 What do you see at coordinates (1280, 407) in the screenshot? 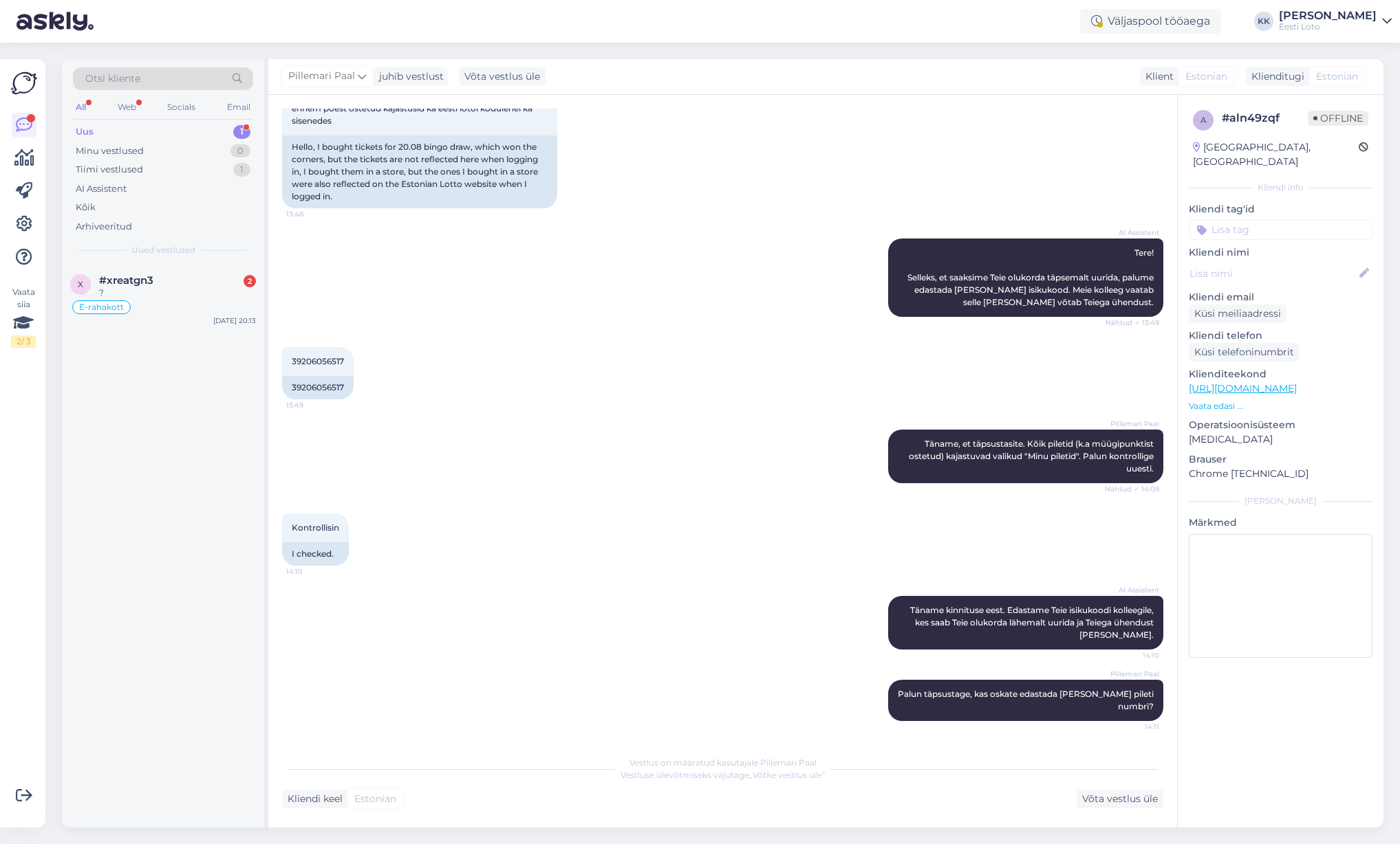
I see `p: Vaata edasi ...` at bounding box center [1280, 407].